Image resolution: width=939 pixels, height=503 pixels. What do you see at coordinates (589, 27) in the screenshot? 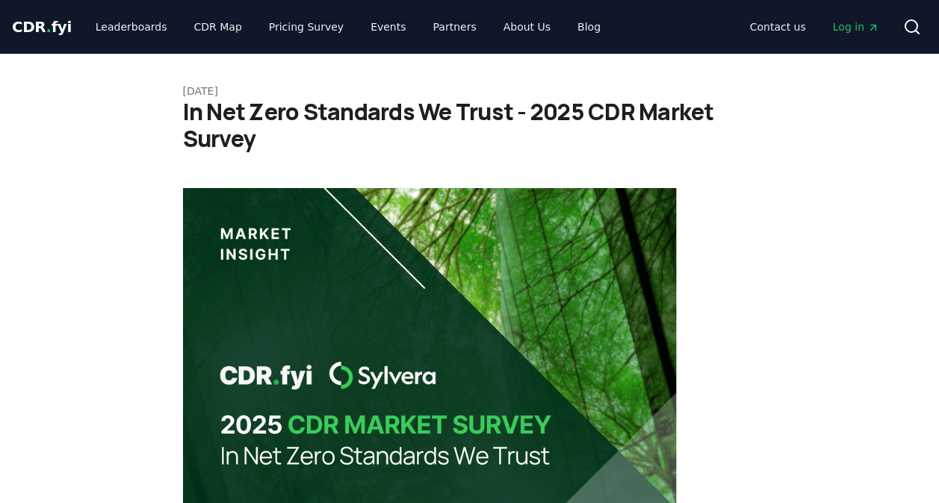
I see `a: Blog` at bounding box center [589, 27].